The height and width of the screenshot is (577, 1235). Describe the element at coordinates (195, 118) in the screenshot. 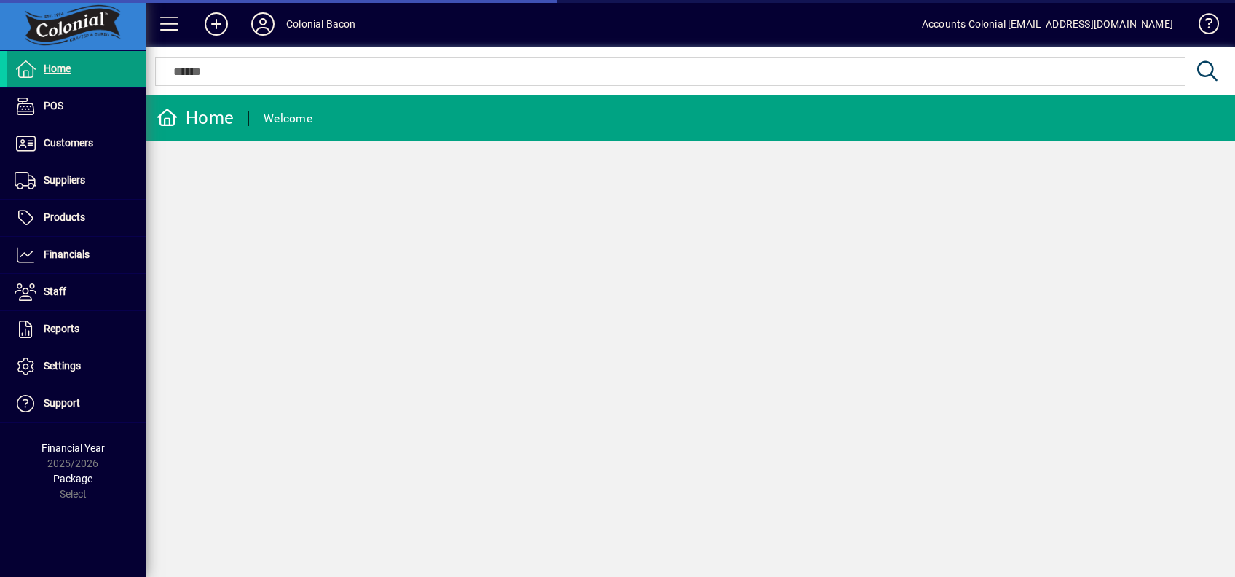

I see `div: Home` at that location.